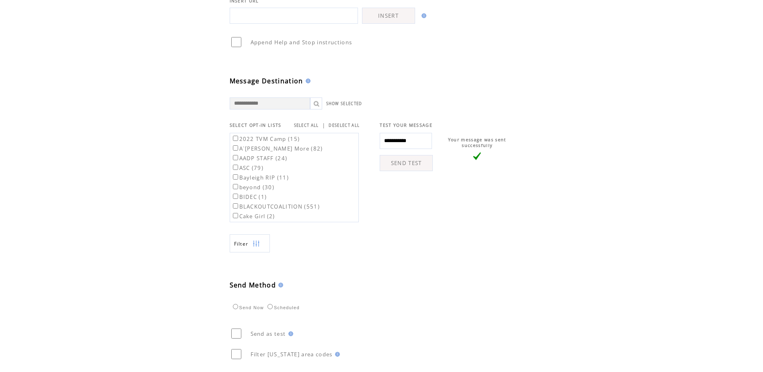 This screenshot has width=763, height=372. What do you see at coordinates (249, 197) in the screenshot?
I see `label: BIDEC (1)` at bounding box center [249, 197].